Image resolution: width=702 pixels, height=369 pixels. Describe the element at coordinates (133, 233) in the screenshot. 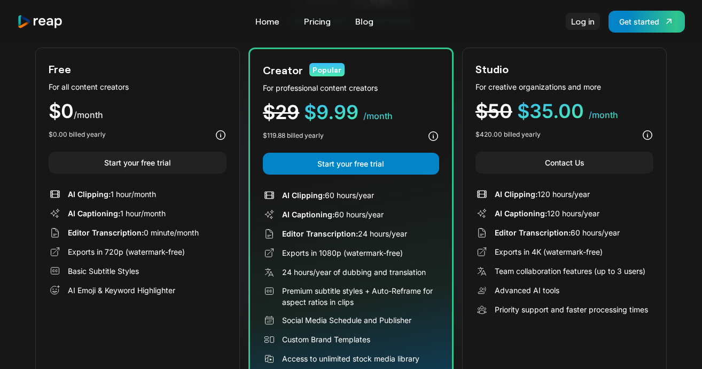

I see `div: 0 minute/month` at that location.